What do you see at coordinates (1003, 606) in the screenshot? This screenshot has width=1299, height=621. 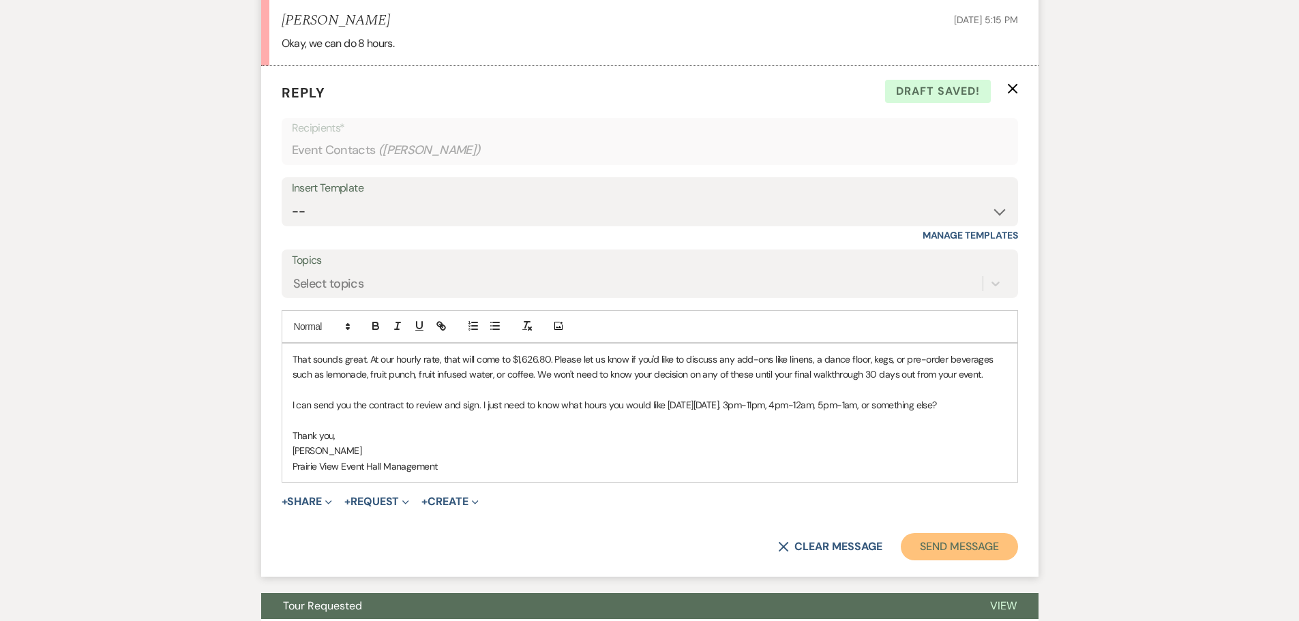 I see `button: View` at bounding box center [1003, 606].